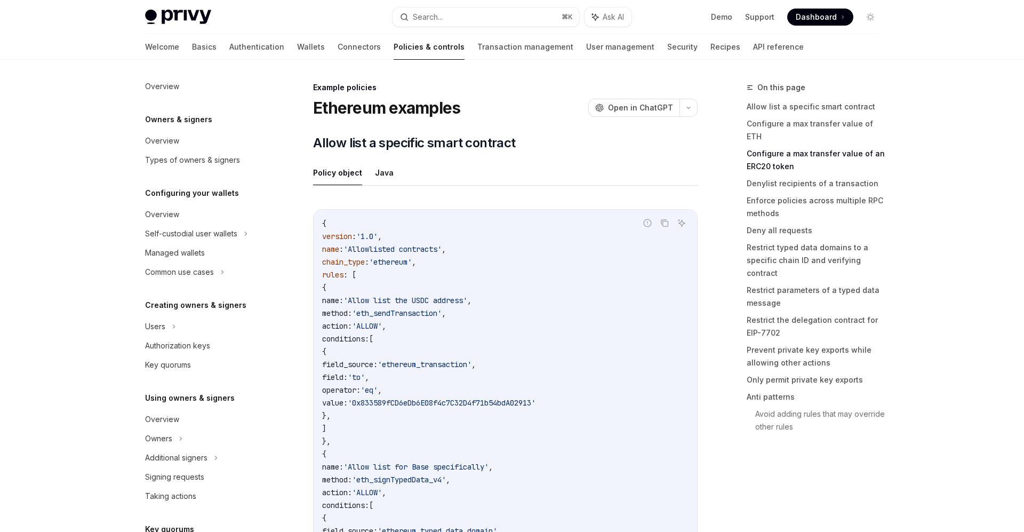  I want to click on span: 'Allow list the USDC address', so click(405, 300).